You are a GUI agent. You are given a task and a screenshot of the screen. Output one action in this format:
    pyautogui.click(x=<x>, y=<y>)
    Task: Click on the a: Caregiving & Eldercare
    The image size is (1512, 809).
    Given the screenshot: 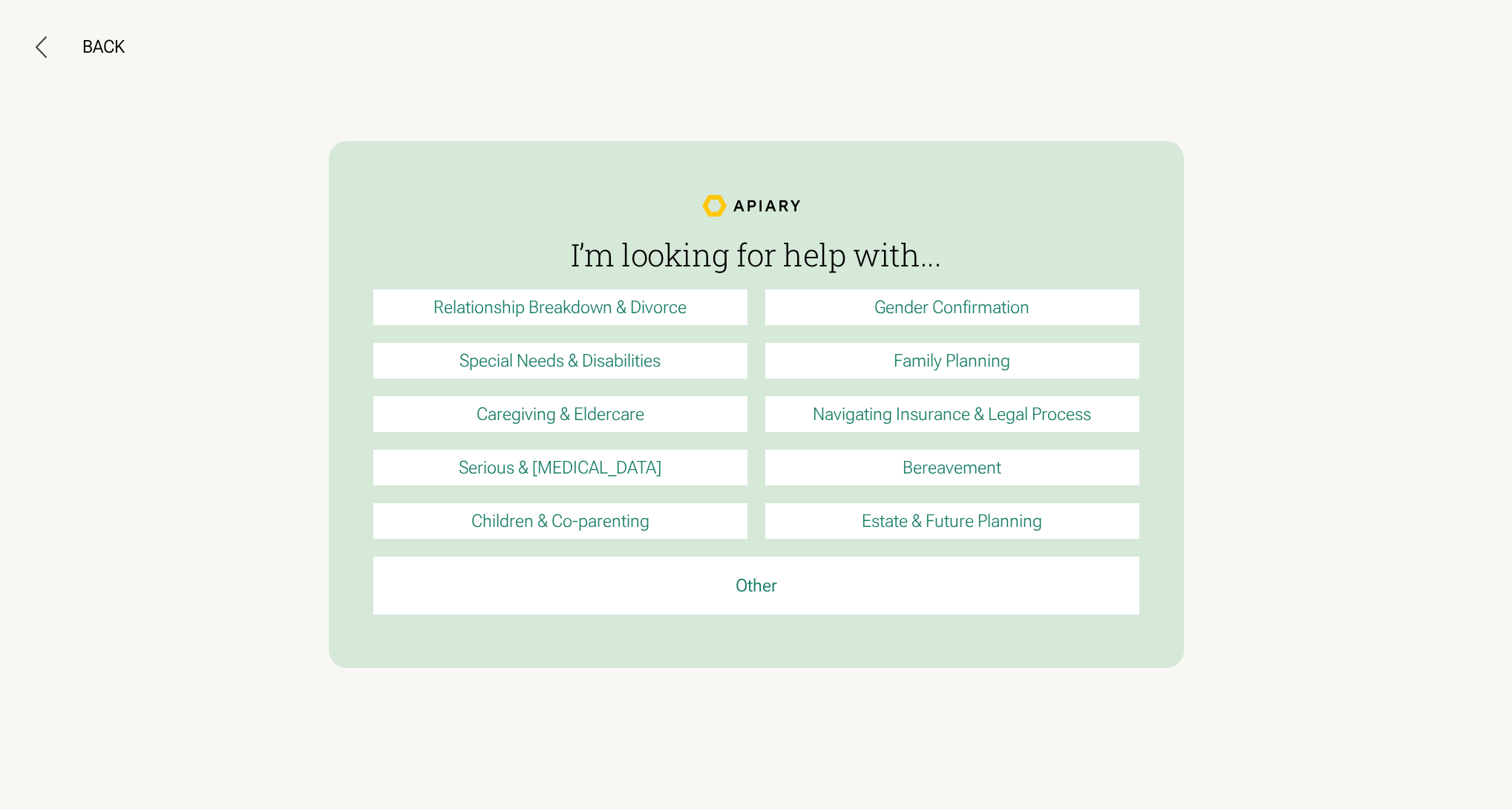 What is the action you would take?
    pyautogui.click(x=560, y=414)
    